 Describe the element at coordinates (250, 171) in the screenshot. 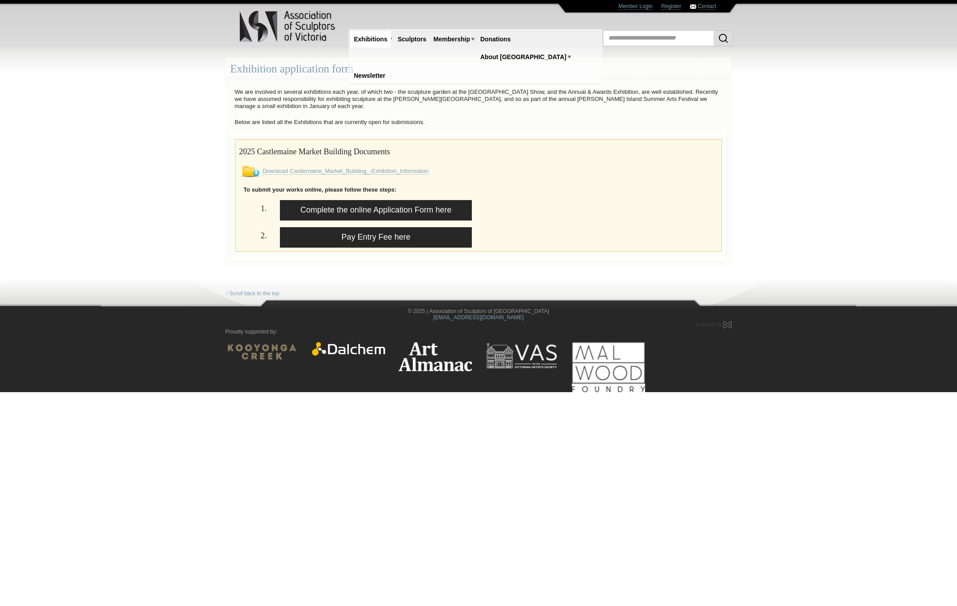

I see `img: Download File` at that location.